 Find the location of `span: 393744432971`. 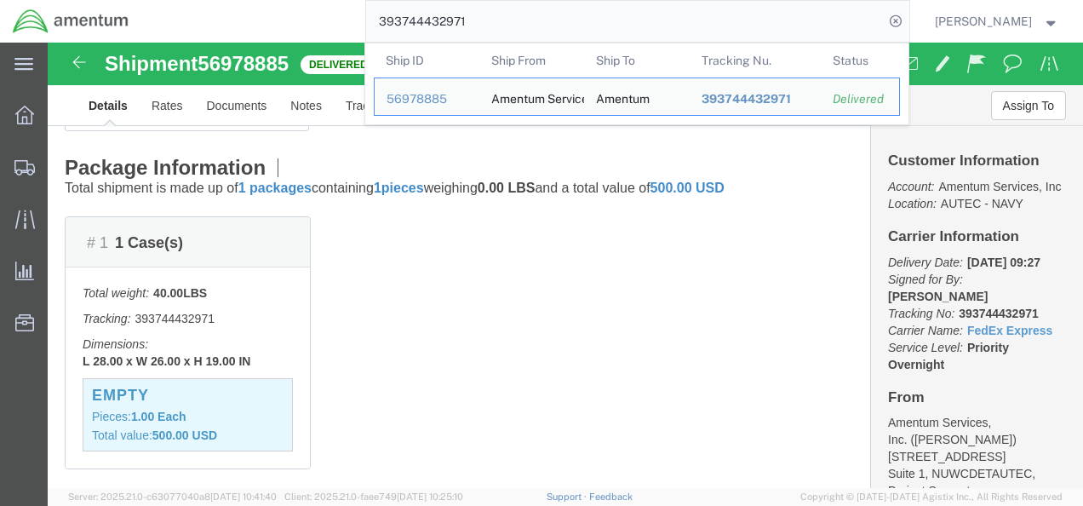

span: 393744432971 is located at coordinates (745, 99).